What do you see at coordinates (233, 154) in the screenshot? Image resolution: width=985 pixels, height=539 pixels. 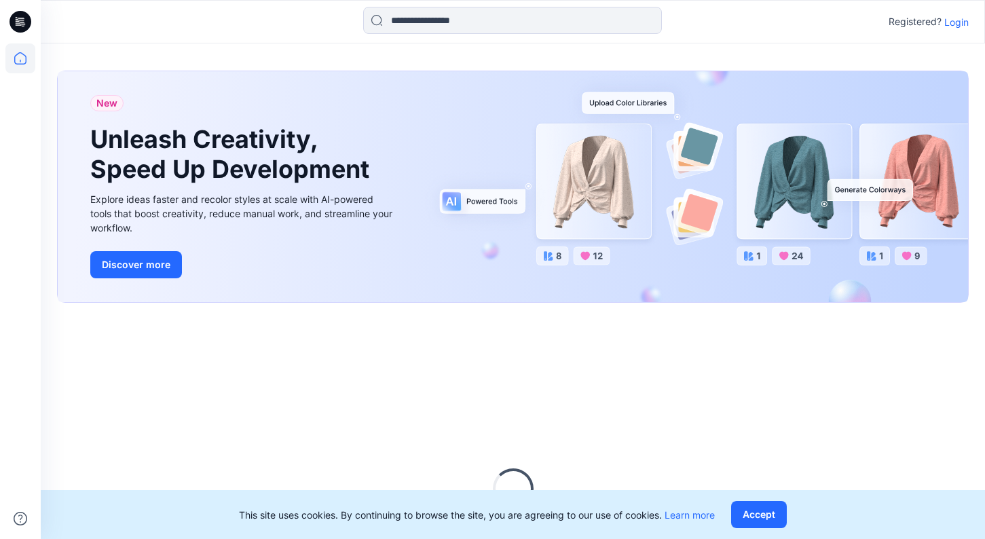 I see `h1: Unleash Creativity, Speed Up Development` at bounding box center [233, 154].